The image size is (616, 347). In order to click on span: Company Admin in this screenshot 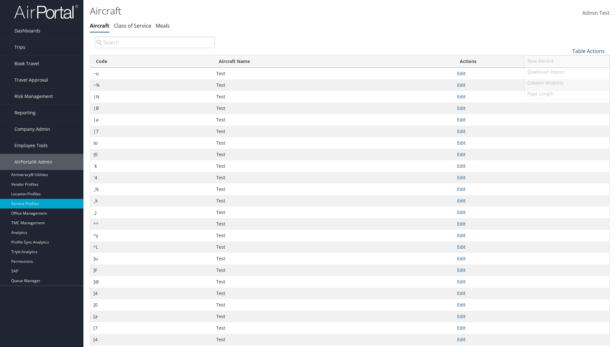, I will do `click(32, 129)`.